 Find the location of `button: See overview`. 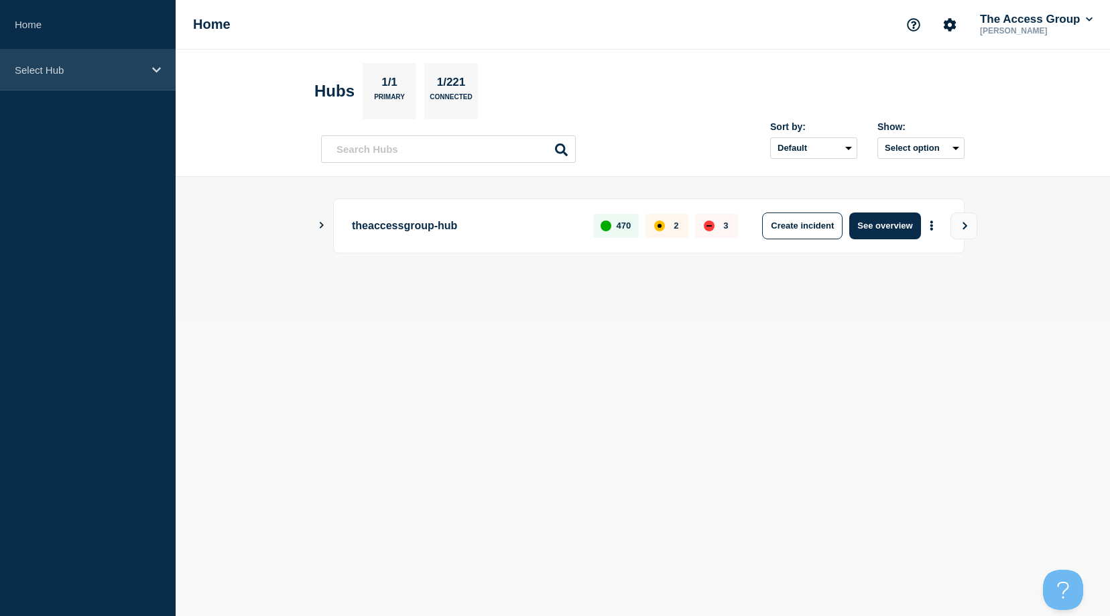

button: See overview is located at coordinates (885, 226).